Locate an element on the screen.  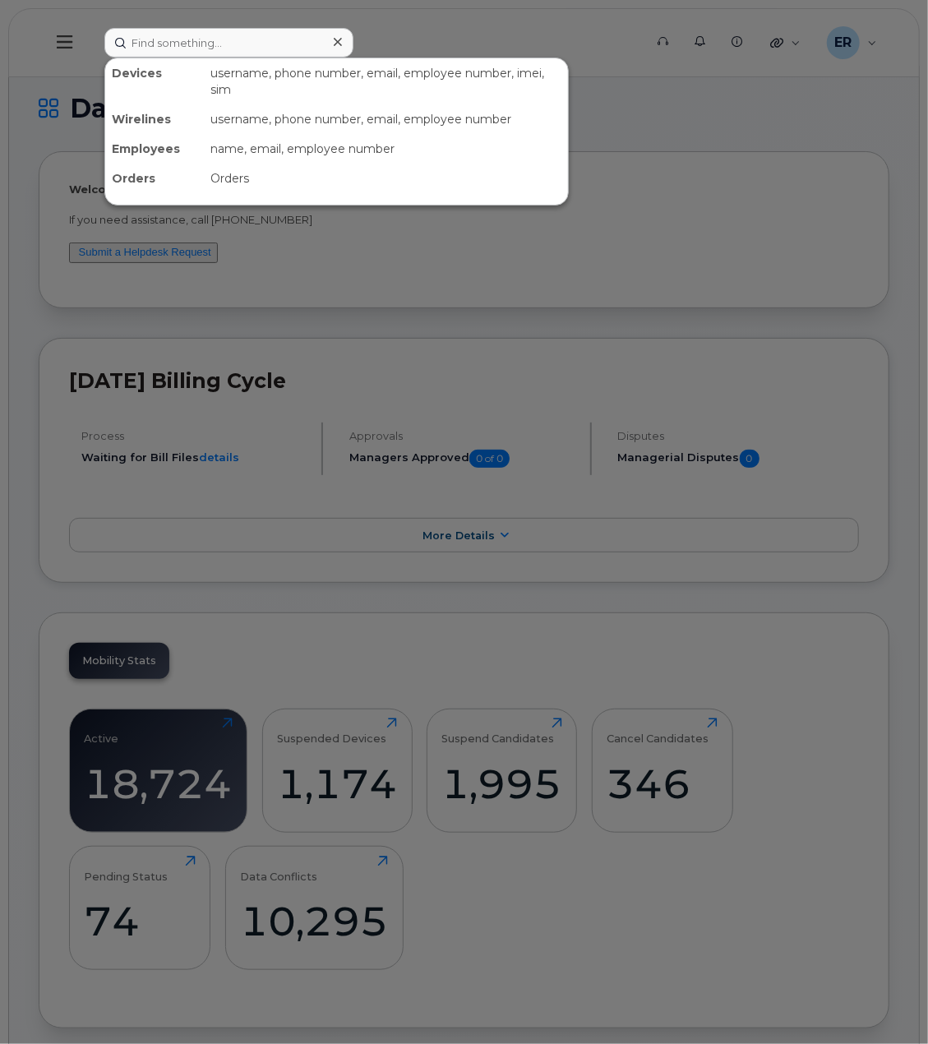
div: Wirelines is located at coordinates (155, 119).